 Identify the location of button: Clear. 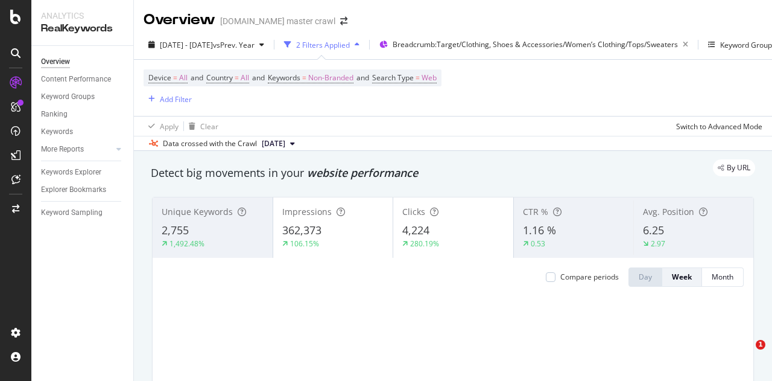
(201, 126).